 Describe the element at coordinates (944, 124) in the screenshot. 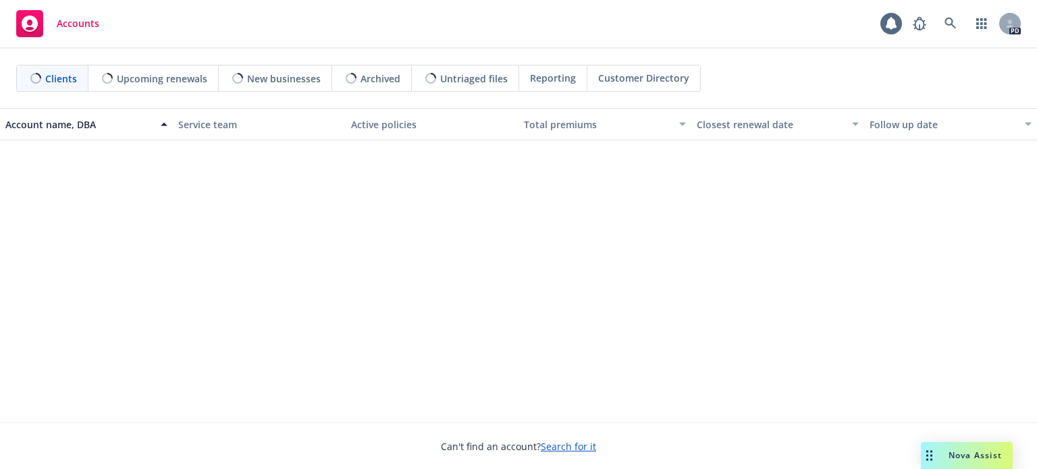

I see `div: Follow up date` at that location.